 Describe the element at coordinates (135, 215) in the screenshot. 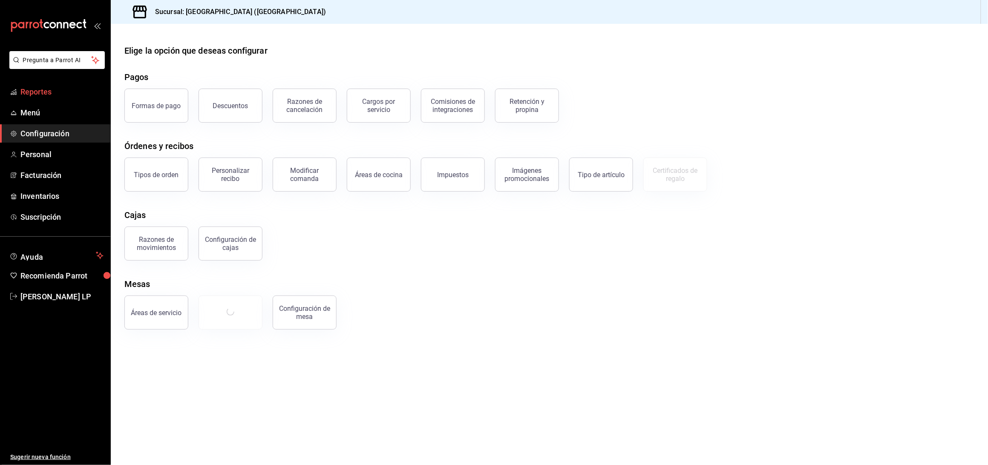

I see `div: Cajas` at that location.